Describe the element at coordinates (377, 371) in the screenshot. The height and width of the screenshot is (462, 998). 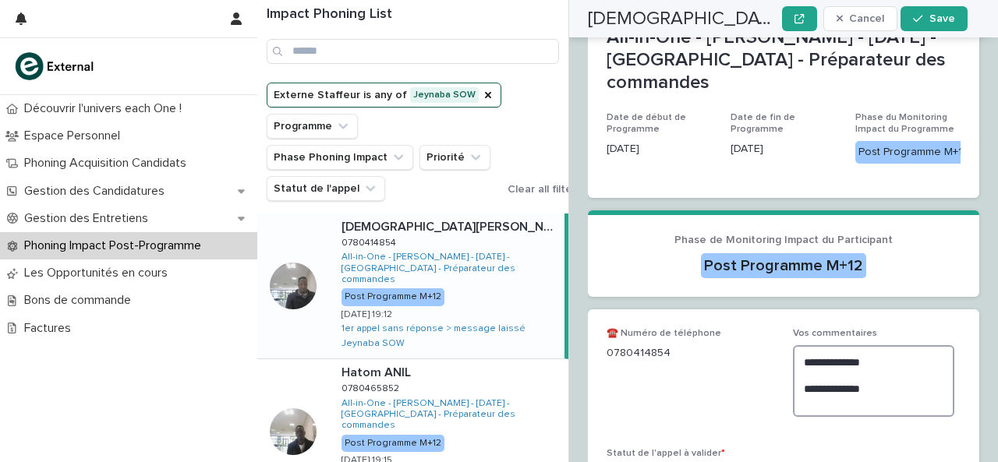
I see `p: Hatom ANIL` at that location.